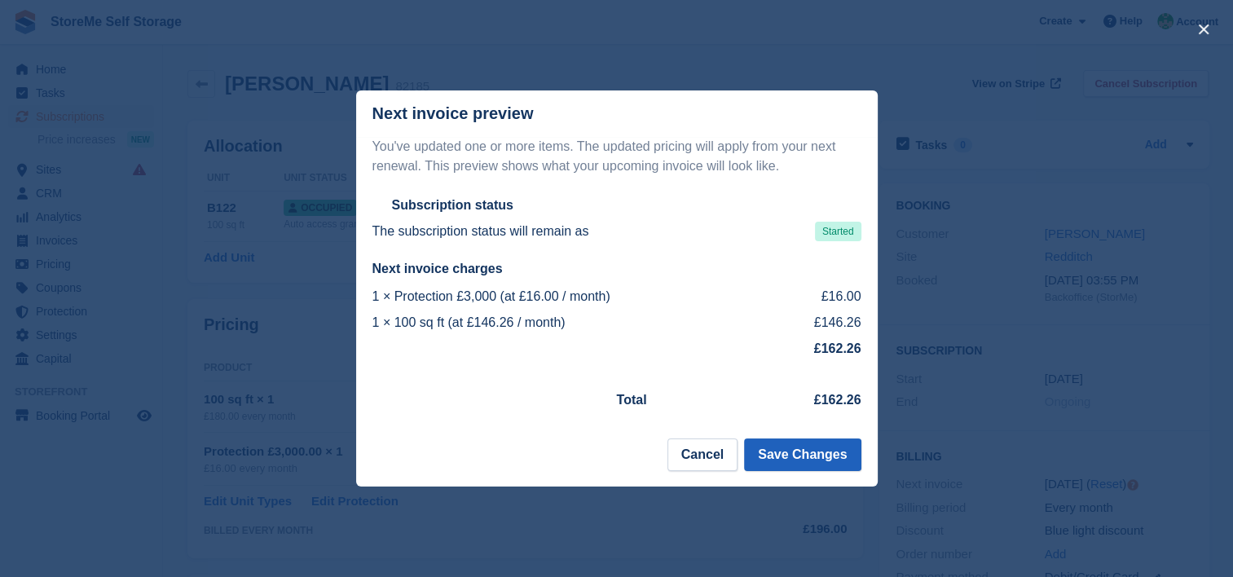 The width and height of the screenshot is (1233, 577). What do you see at coordinates (481, 231) in the screenshot?
I see `p: The subscription status will remain as` at bounding box center [481, 231].